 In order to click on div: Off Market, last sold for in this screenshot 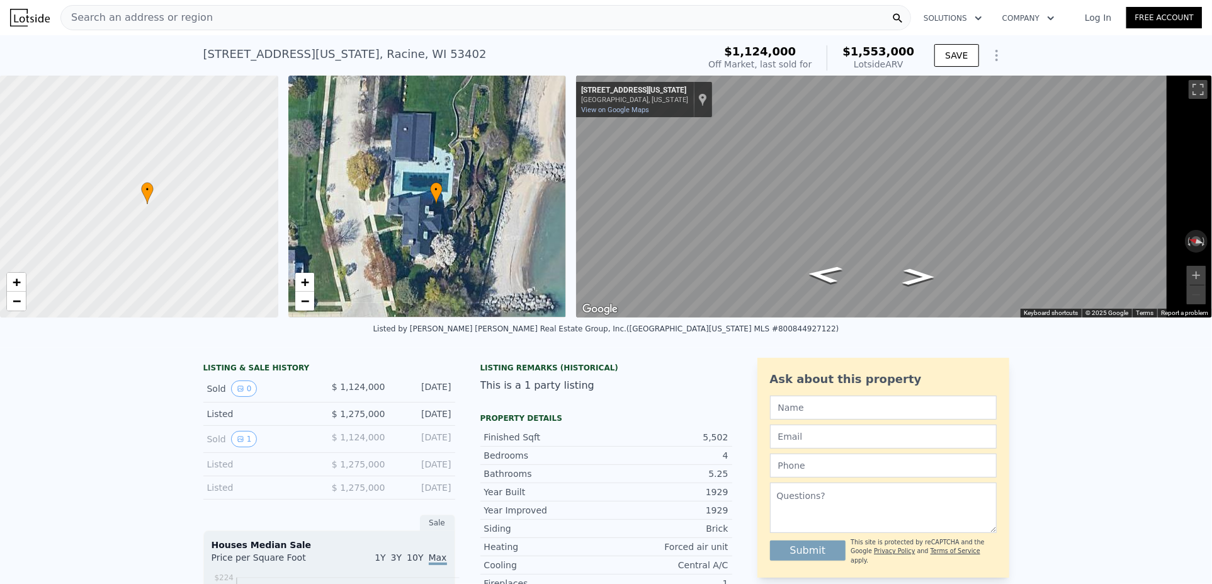, I will do `click(760, 64)`.